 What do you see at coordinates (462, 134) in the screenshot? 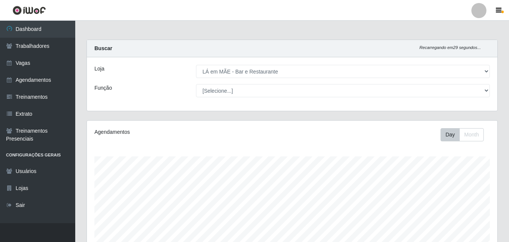
I see `div: First group` at bounding box center [462, 134].